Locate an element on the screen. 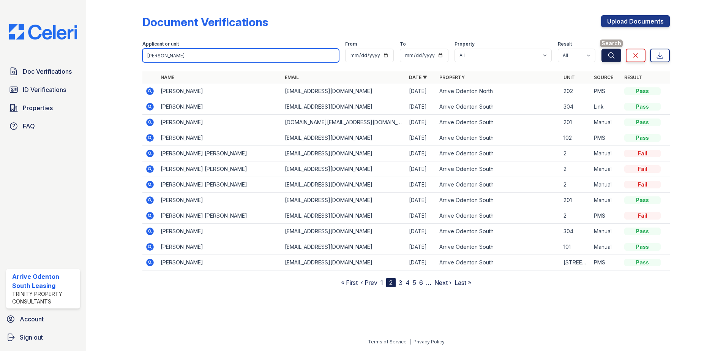 The image size is (726, 351). span: Properties is located at coordinates (38, 108).